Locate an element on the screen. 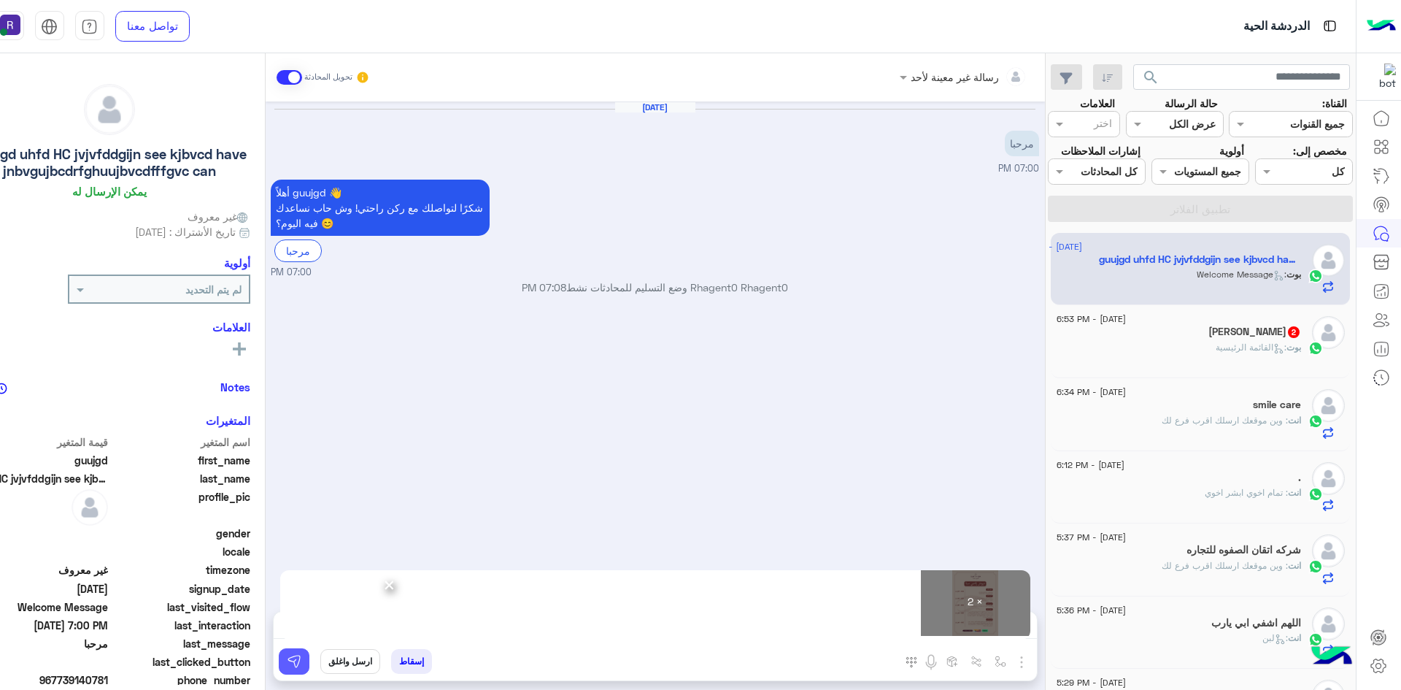  span: signup_date is located at coordinates (180, 588).